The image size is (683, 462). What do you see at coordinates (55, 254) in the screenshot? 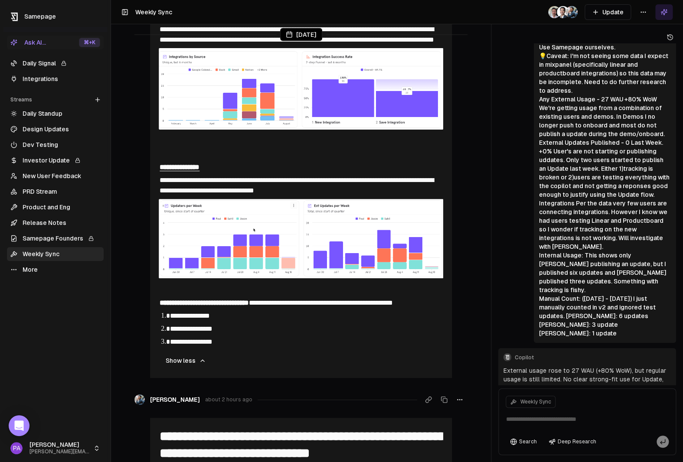
I see `a: Weekly Sync` at bounding box center [55, 254].